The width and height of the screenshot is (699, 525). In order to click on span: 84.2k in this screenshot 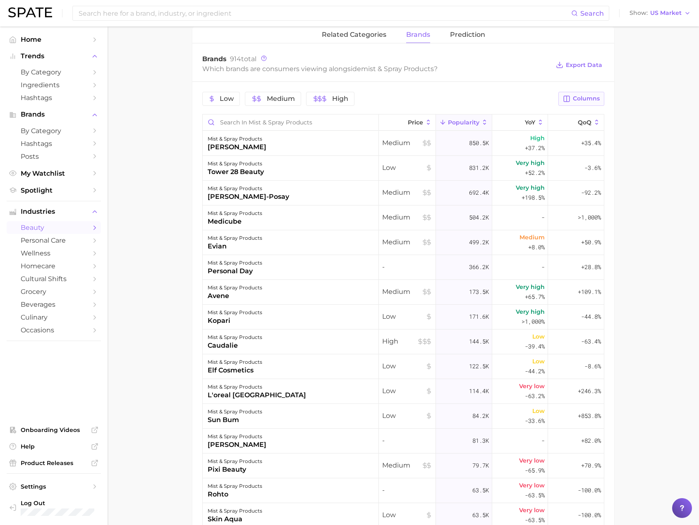, I will do `click(480, 416)`.